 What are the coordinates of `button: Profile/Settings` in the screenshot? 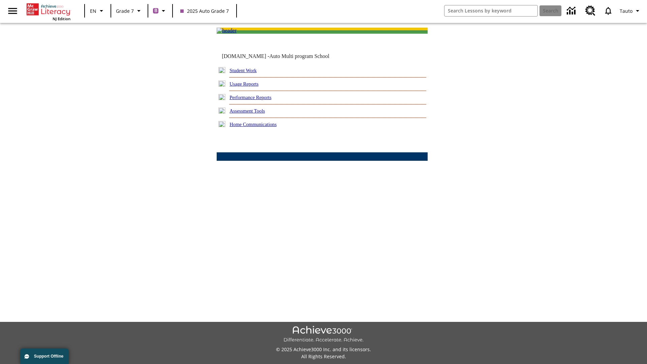 It's located at (631, 11).